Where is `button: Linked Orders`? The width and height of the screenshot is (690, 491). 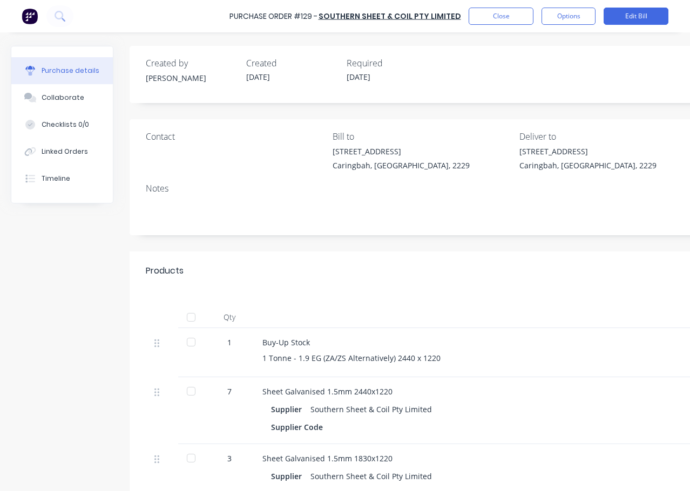 button: Linked Orders is located at coordinates (62, 152).